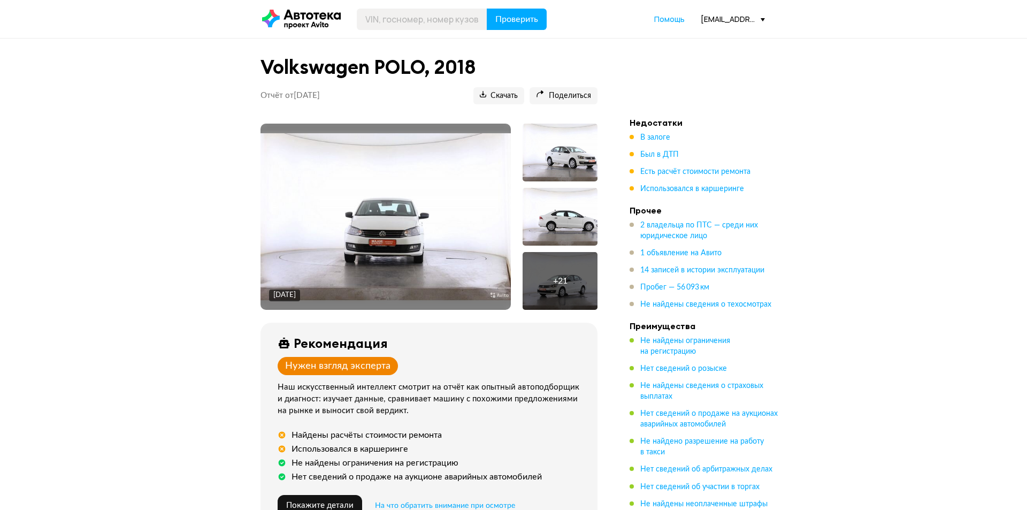 This screenshot has width=1027, height=510. What do you see at coordinates (563, 96) in the screenshot?
I see `button: Поделиться` at bounding box center [563, 96].